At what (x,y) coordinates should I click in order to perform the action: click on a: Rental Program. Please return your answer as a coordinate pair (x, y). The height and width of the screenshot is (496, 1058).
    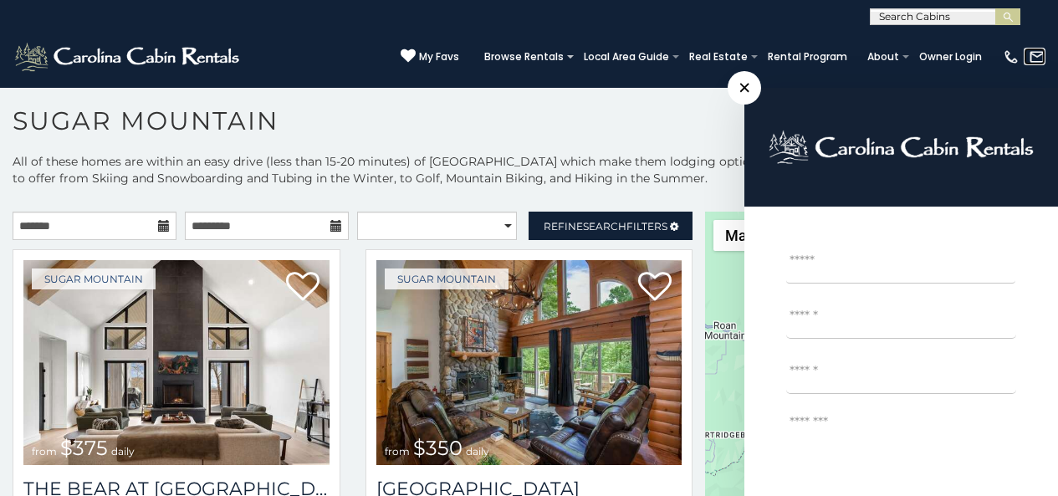
    Looking at the image, I should click on (807, 57).